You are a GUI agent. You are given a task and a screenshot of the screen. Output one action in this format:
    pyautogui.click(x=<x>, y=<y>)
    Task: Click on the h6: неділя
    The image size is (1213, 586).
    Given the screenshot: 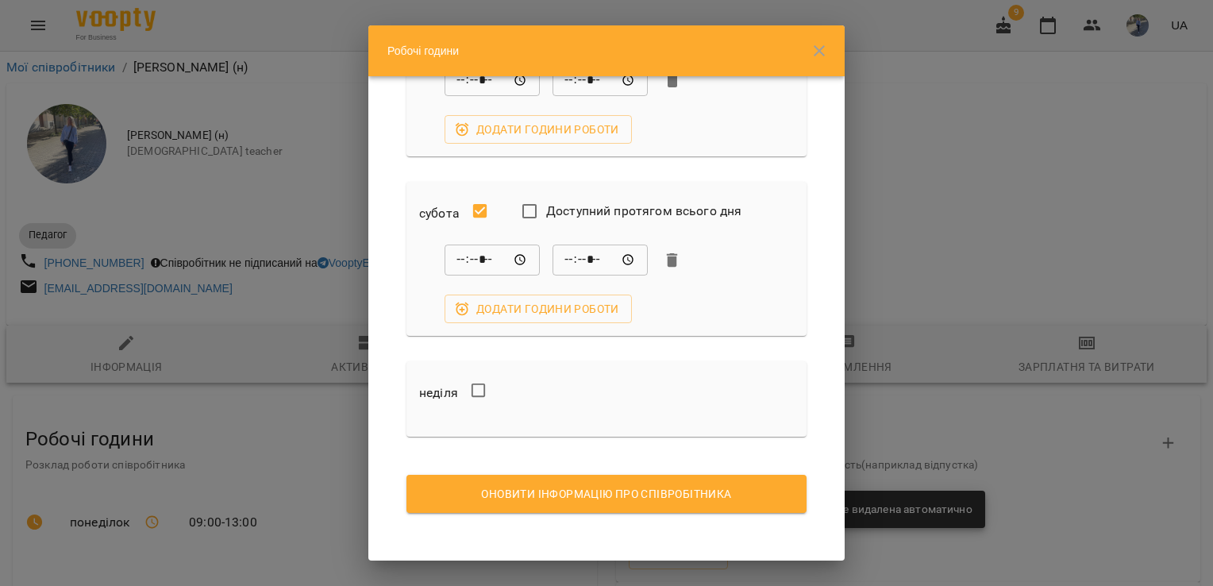 What is the action you would take?
    pyautogui.click(x=438, y=393)
    